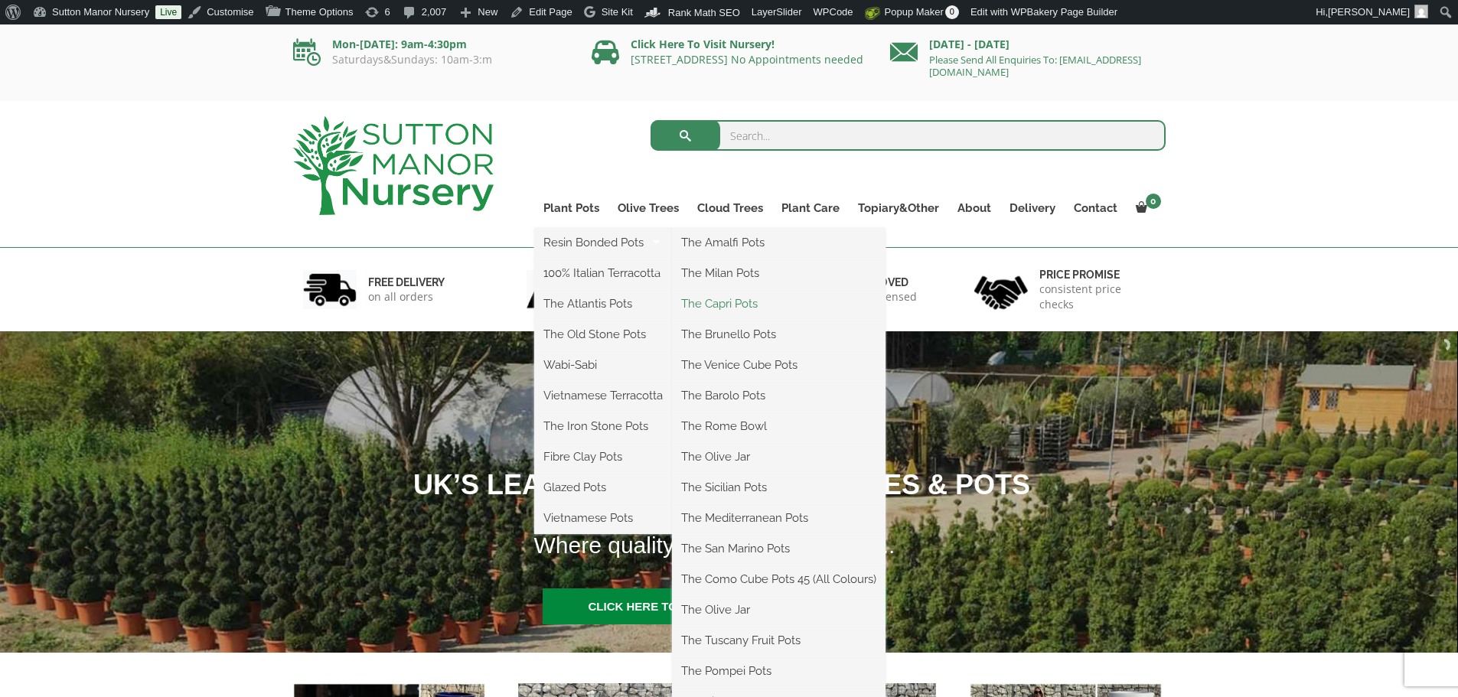  What do you see at coordinates (1001, 289) in the screenshot?
I see `img: 4.jpg` at bounding box center [1001, 289].